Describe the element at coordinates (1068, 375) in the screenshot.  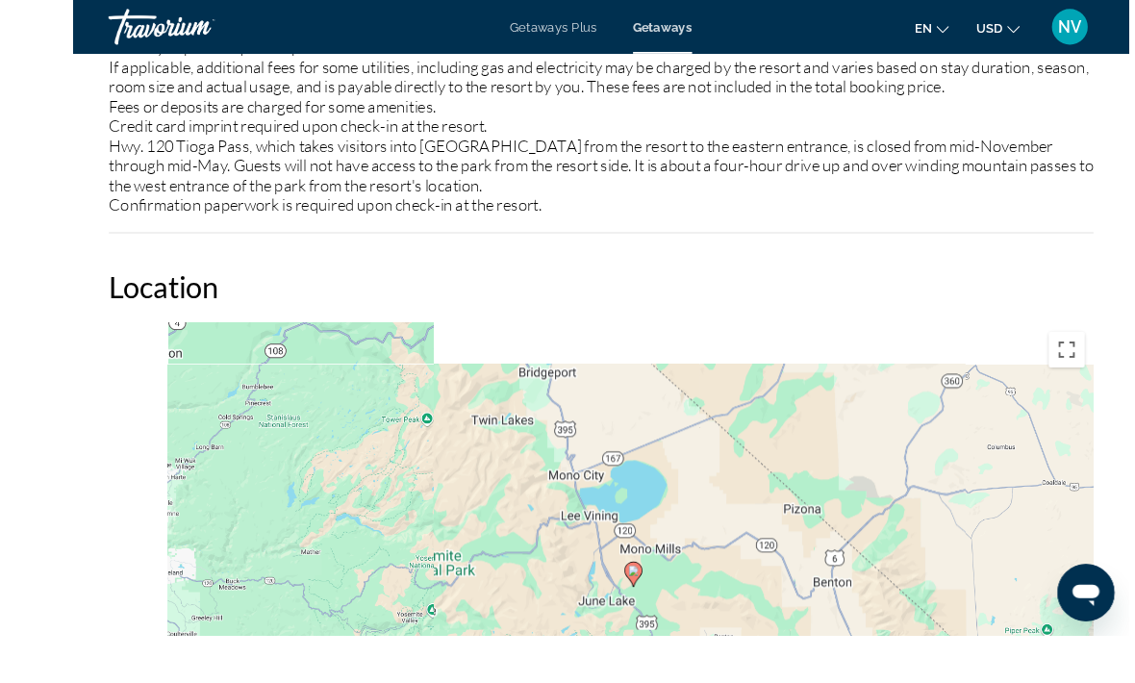
I see `button: Toggle fullscreen view` at that location.